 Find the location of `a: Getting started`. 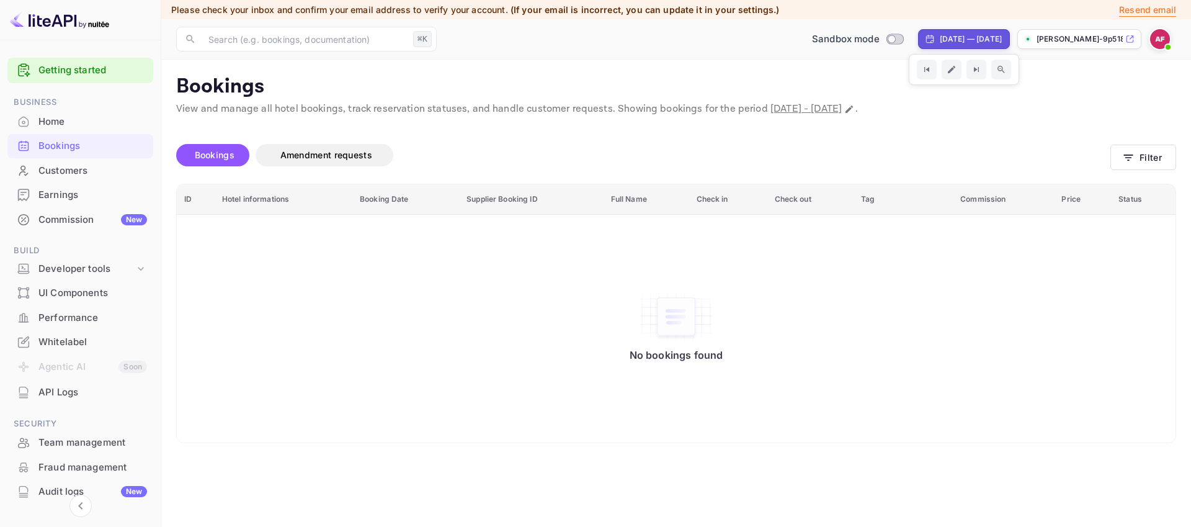

a: Getting started is located at coordinates (92, 70).